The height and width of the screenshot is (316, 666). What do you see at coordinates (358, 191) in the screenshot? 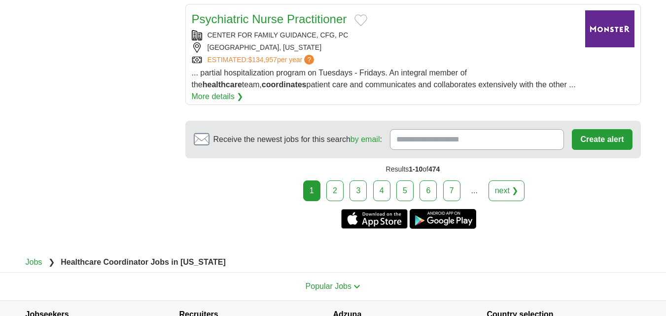
I see `a: 3` at bounding box center [358, 191].